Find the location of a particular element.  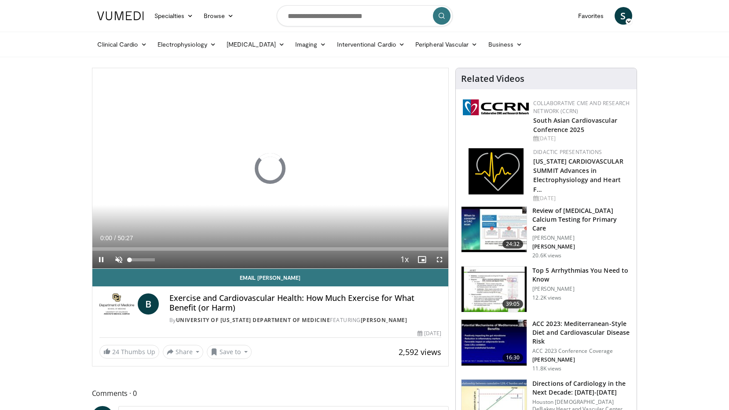

img: e6be7ba5-423f-4f4d-9fbf-6050eac7a348.150x105_q85_crop-smart_upscale.jpg is located at coordinates (494, 290).